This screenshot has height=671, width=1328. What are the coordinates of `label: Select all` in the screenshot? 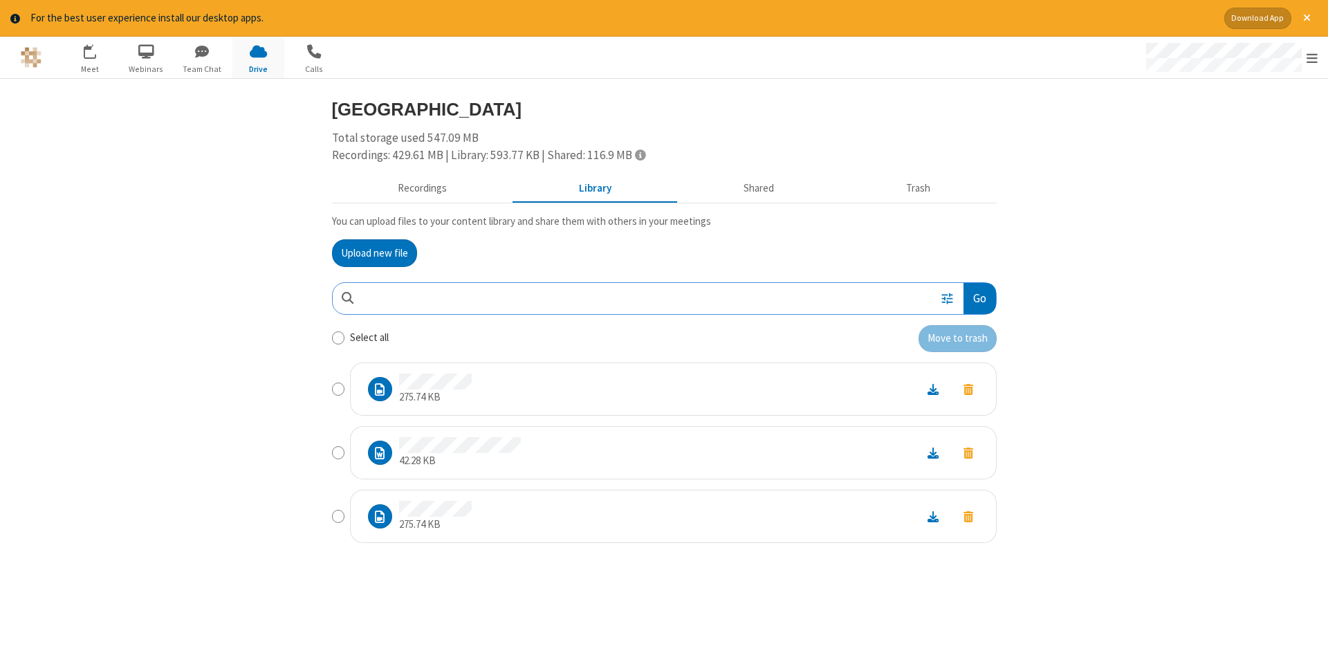 It's located at (369, 338).